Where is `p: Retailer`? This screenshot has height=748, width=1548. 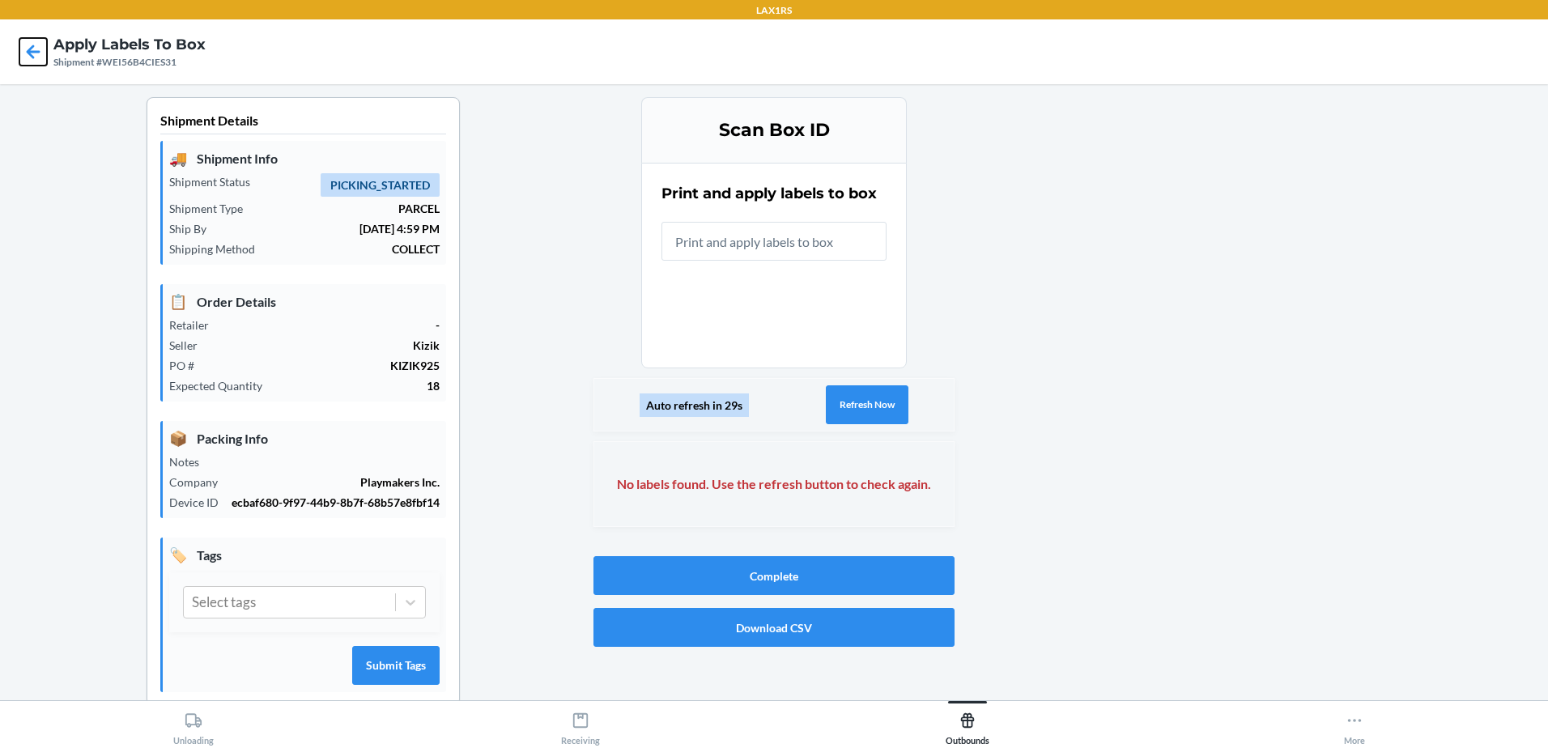 p: Retailer is located at coordinates (195, 325).